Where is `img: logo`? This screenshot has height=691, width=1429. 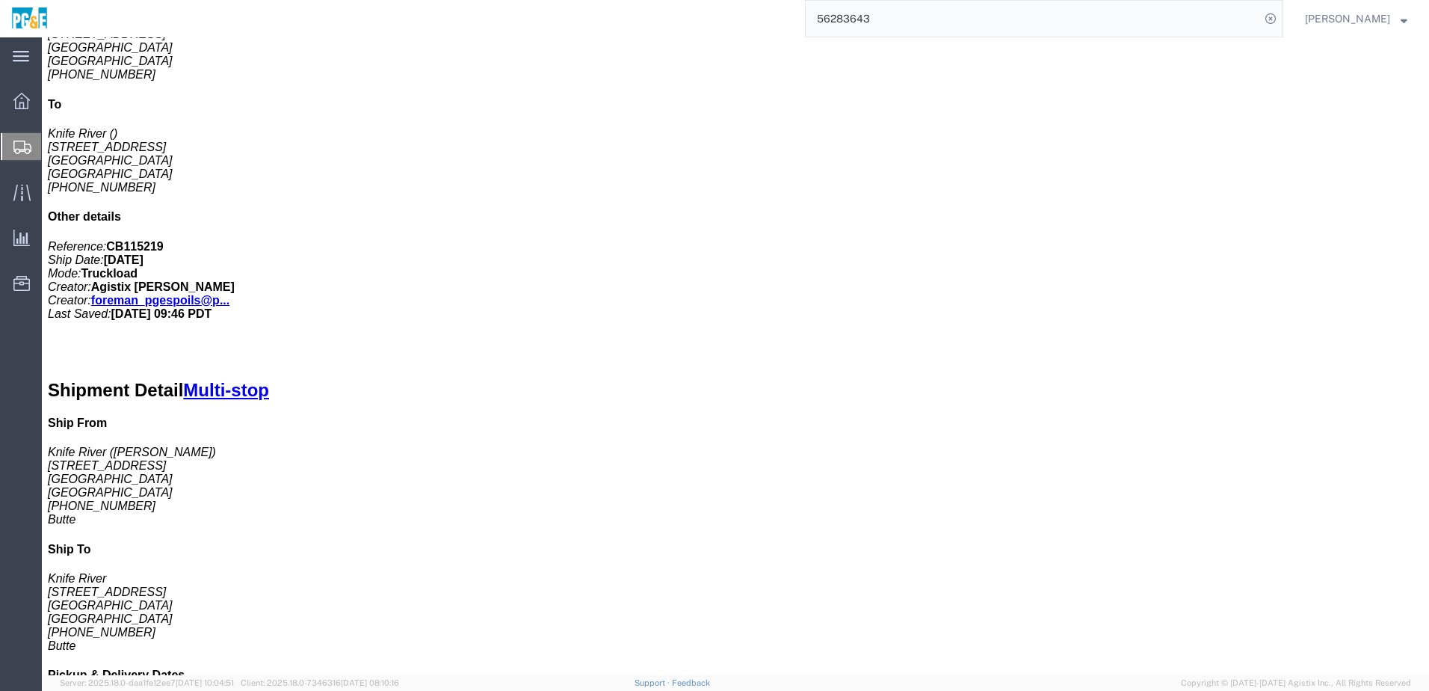 img: logo is located at coordinates (29, 19).